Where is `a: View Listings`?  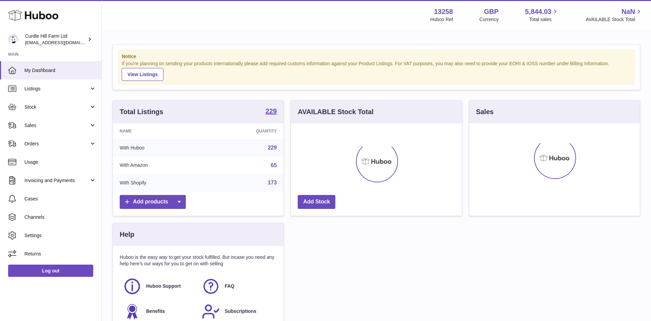
a: View Listings is located at coordinates (143, 74).